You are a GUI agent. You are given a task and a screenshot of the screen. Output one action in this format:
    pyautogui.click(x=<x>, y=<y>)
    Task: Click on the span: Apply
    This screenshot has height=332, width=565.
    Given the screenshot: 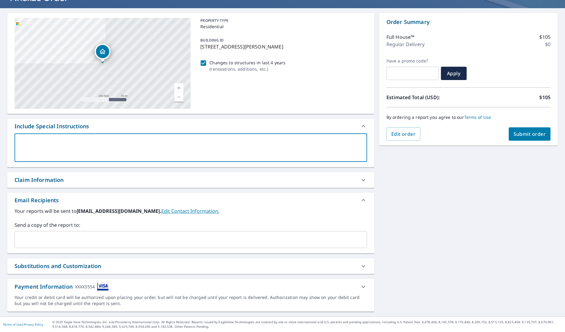 What is the action you would take?
    pyautogui.click(x=454, y=73)
    